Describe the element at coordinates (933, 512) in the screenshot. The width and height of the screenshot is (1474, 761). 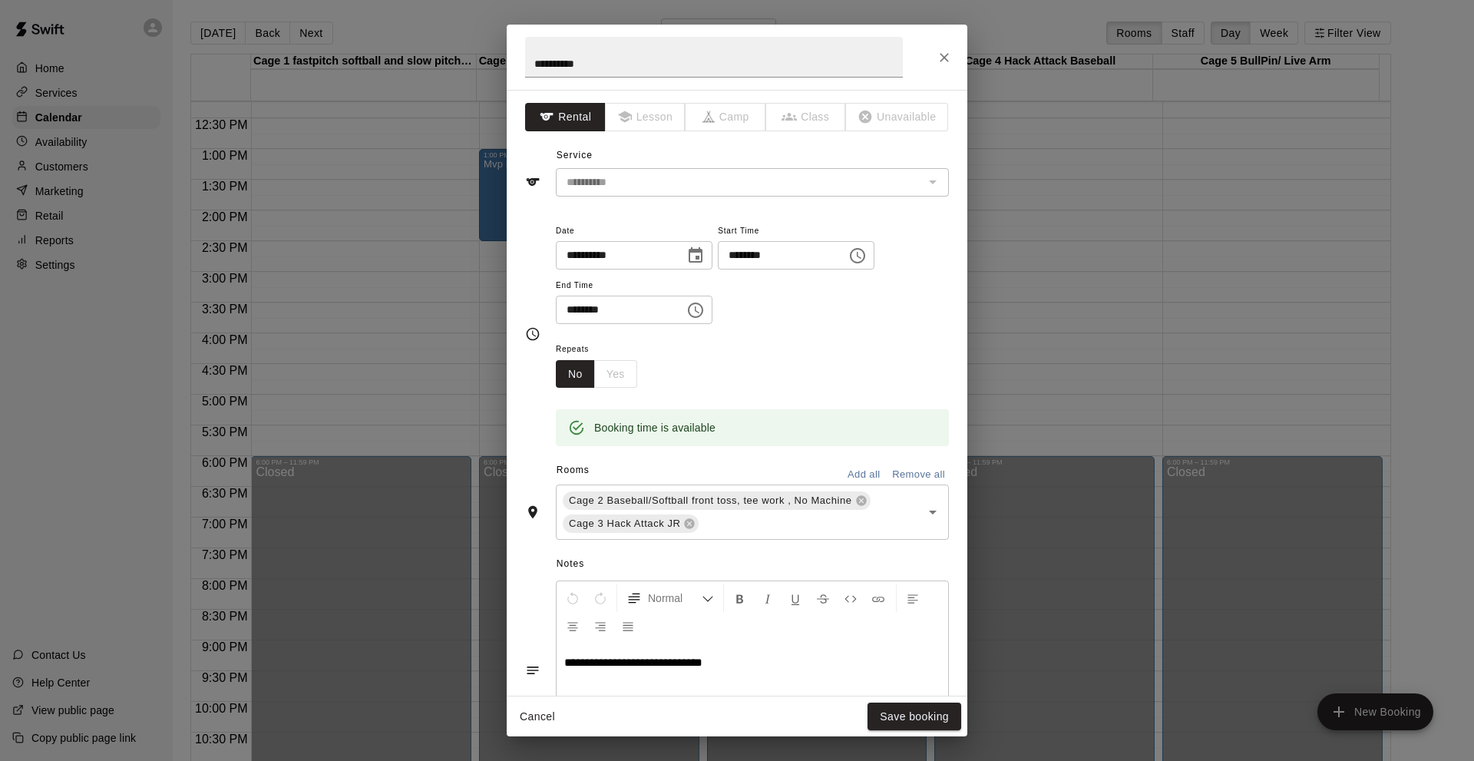
I see `button: Open` at that location.